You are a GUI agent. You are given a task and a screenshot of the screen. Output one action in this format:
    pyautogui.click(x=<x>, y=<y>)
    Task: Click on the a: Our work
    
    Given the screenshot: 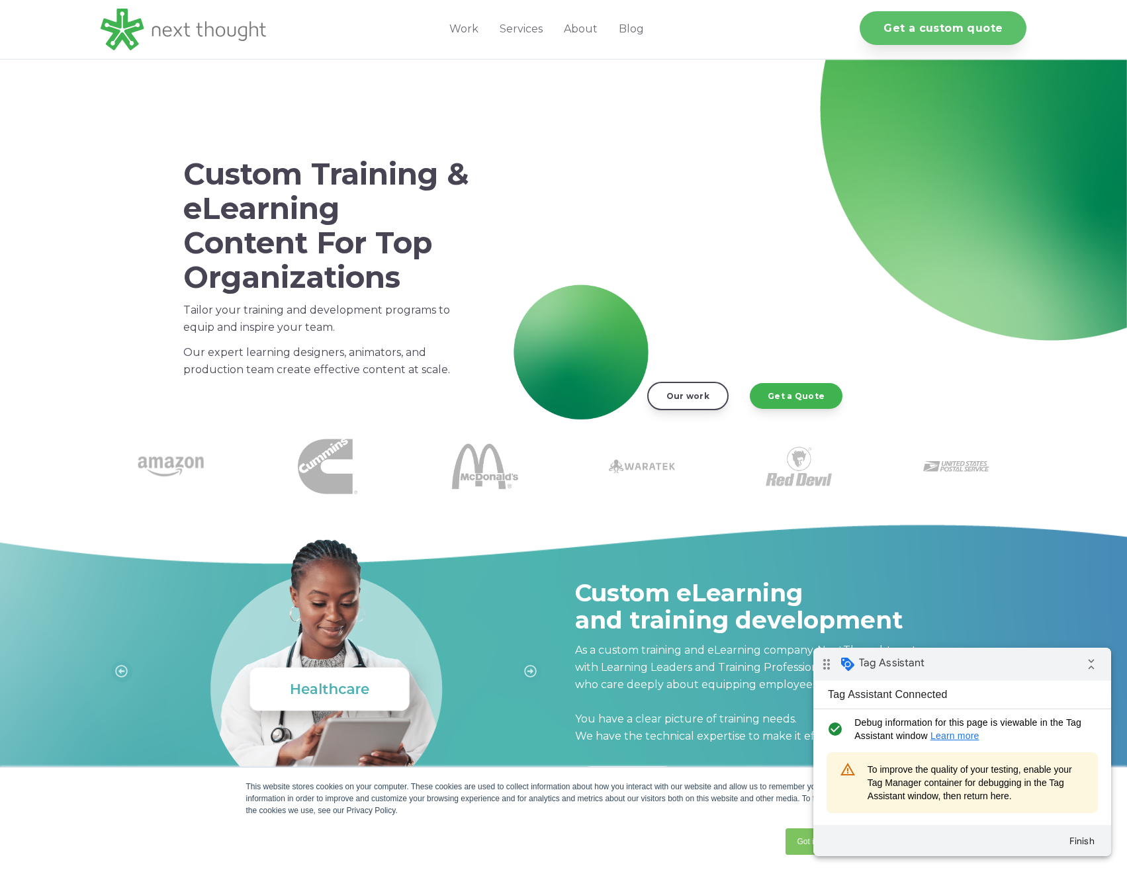 What is the action you would take?
    pyautogui.click(x=688, y=396)
    